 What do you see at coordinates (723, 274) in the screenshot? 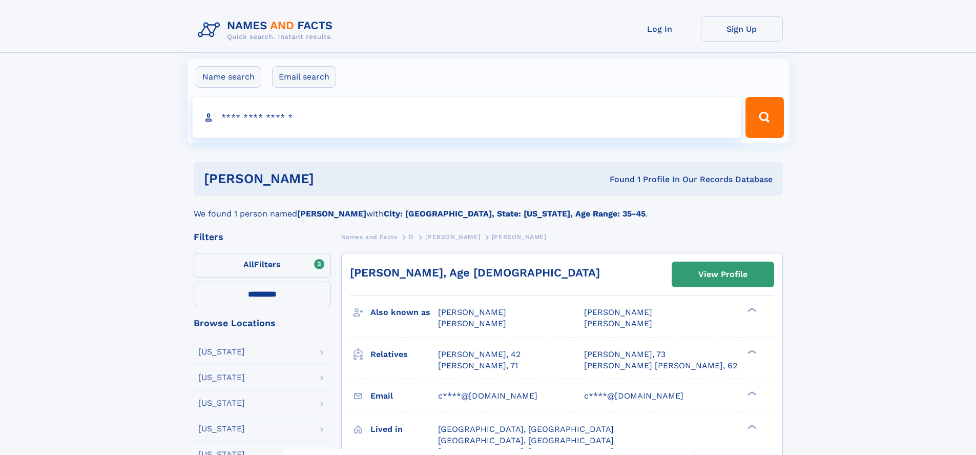
I see `a: View Profile` at bounding box center [723, 274].